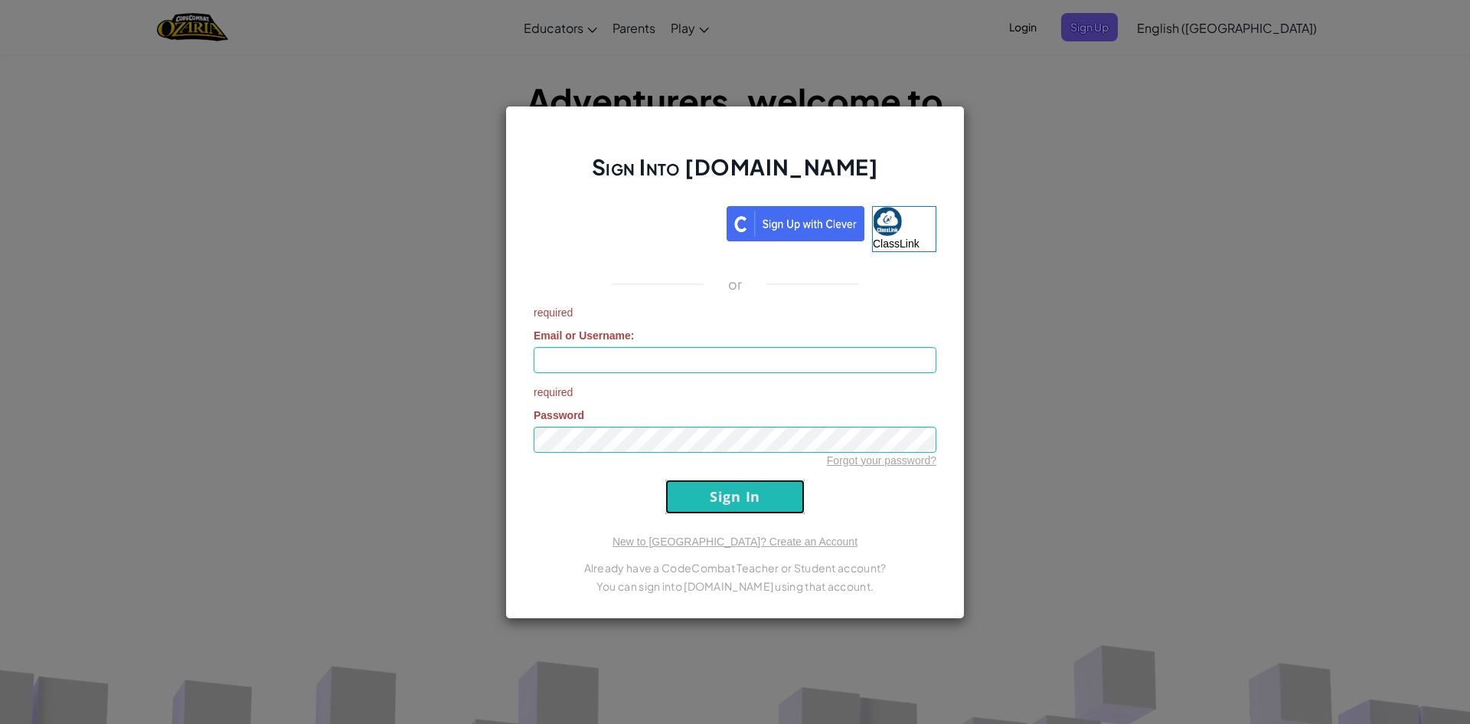 The width and height of the screenshot is (1470, 724). Describe the element at coordinates (796, 224) in the screenshot. I see `img: clever_sso_button@2x.png` at that location.